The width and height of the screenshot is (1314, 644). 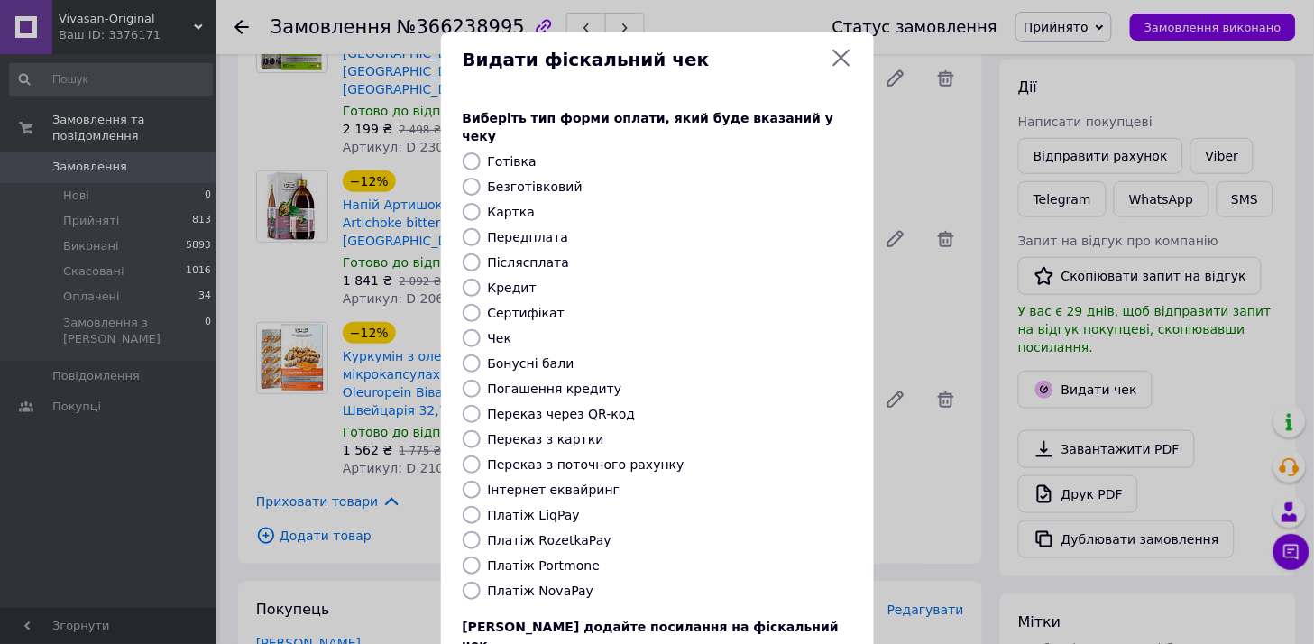 I want to click on label: Переказ через QR-код, so click(x=562, y=414).